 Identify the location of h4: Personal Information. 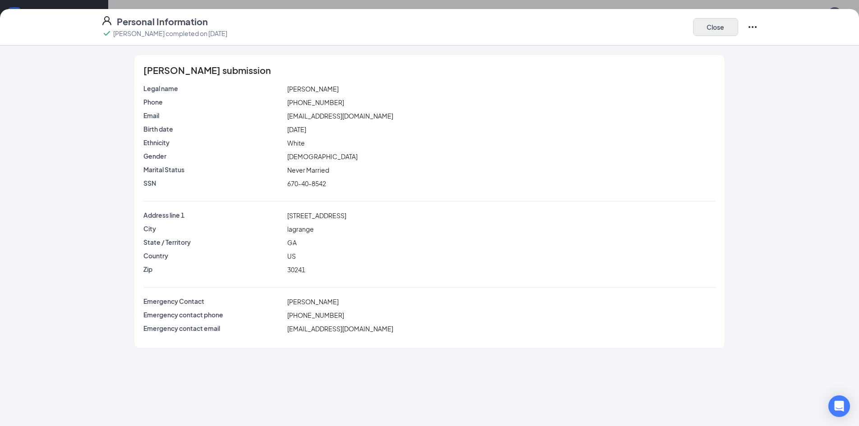
(162, 22).